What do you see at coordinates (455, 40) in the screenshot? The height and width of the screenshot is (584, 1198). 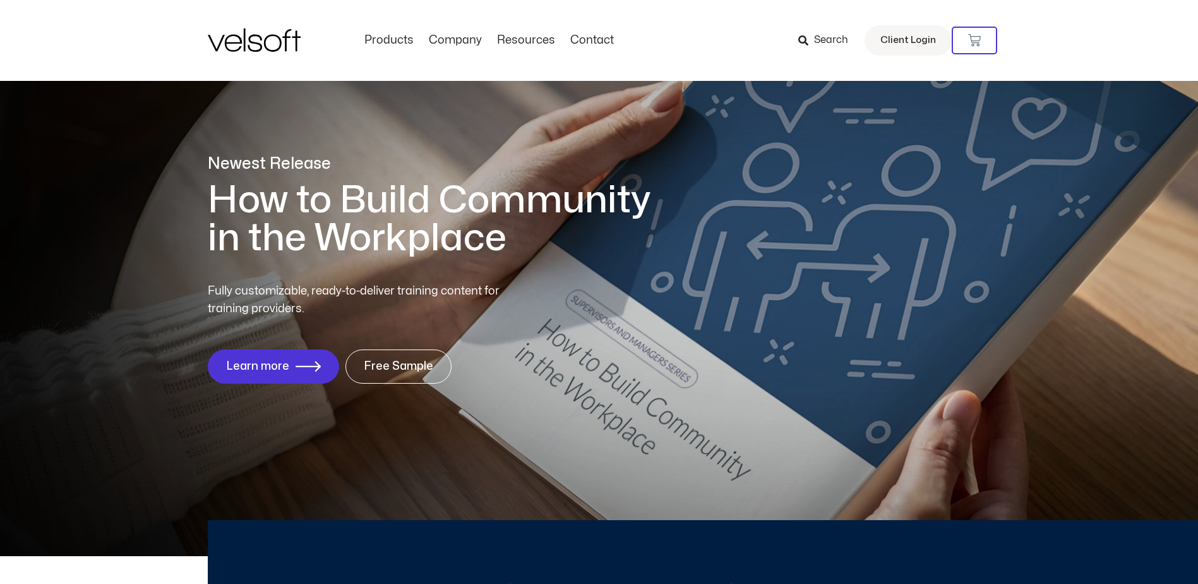 I see `a: CompanyMenu Toggle` at bounding box center [455, 40].